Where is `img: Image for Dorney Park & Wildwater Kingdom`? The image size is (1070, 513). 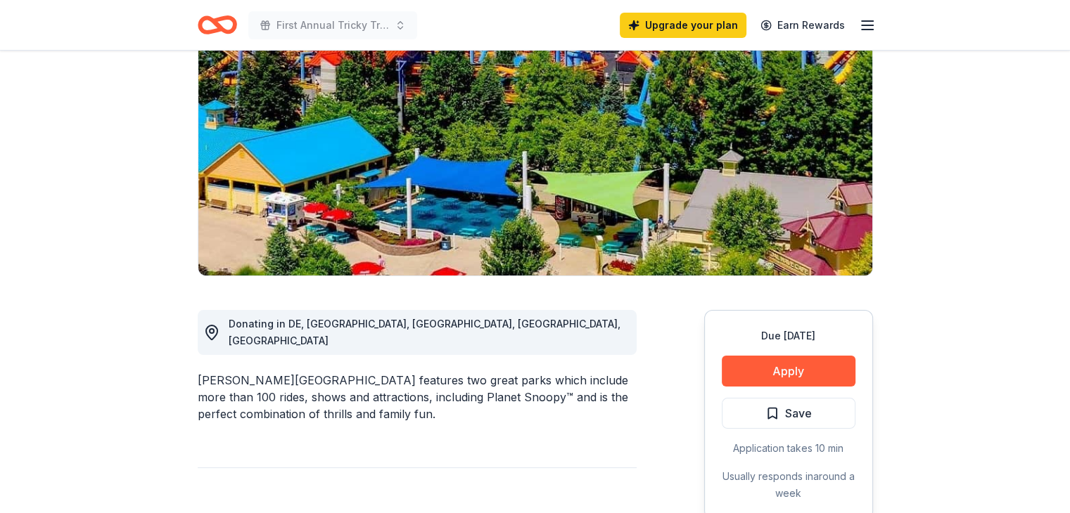 img: Image for Dorney Park & Wildwater Kingdom is located at coordinates (535, 141).